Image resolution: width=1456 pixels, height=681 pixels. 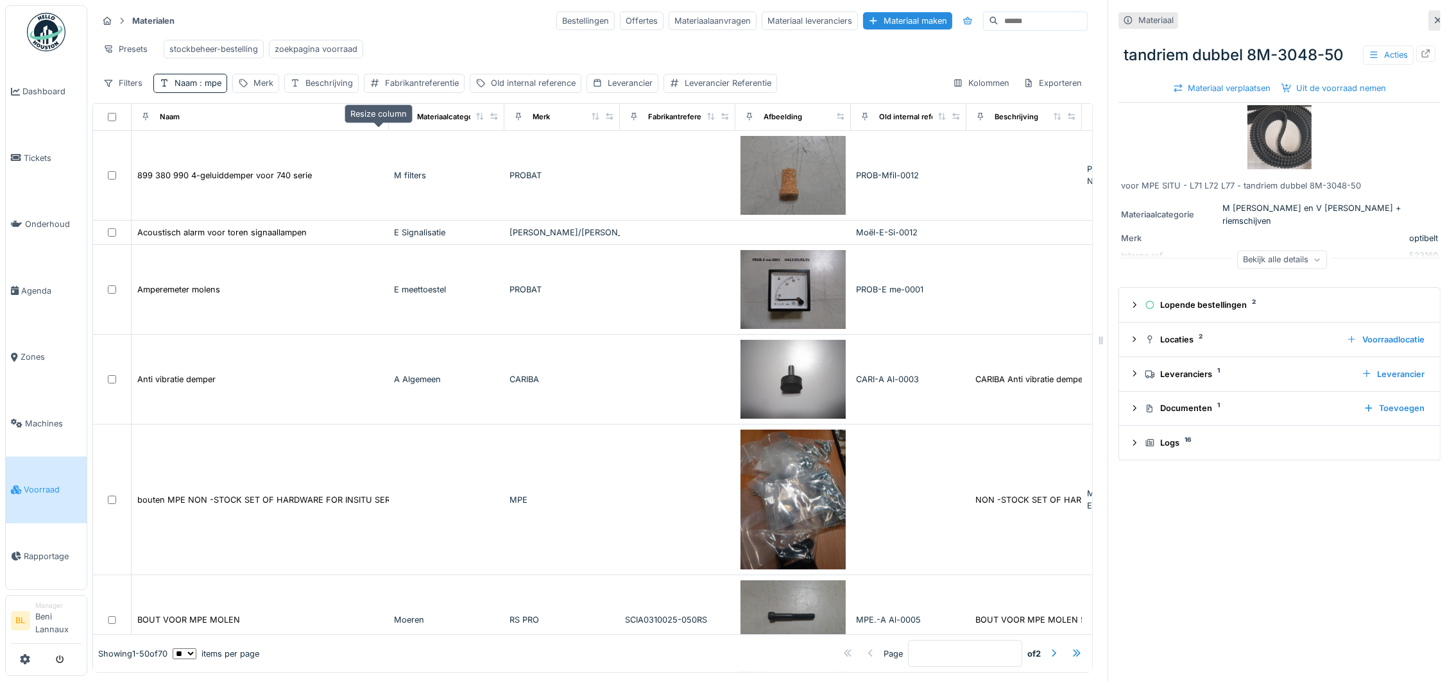 What do you see at coordinates (642, 21) in the screenshot?
I see `div: Offertes` at bounding box center [642, 21].